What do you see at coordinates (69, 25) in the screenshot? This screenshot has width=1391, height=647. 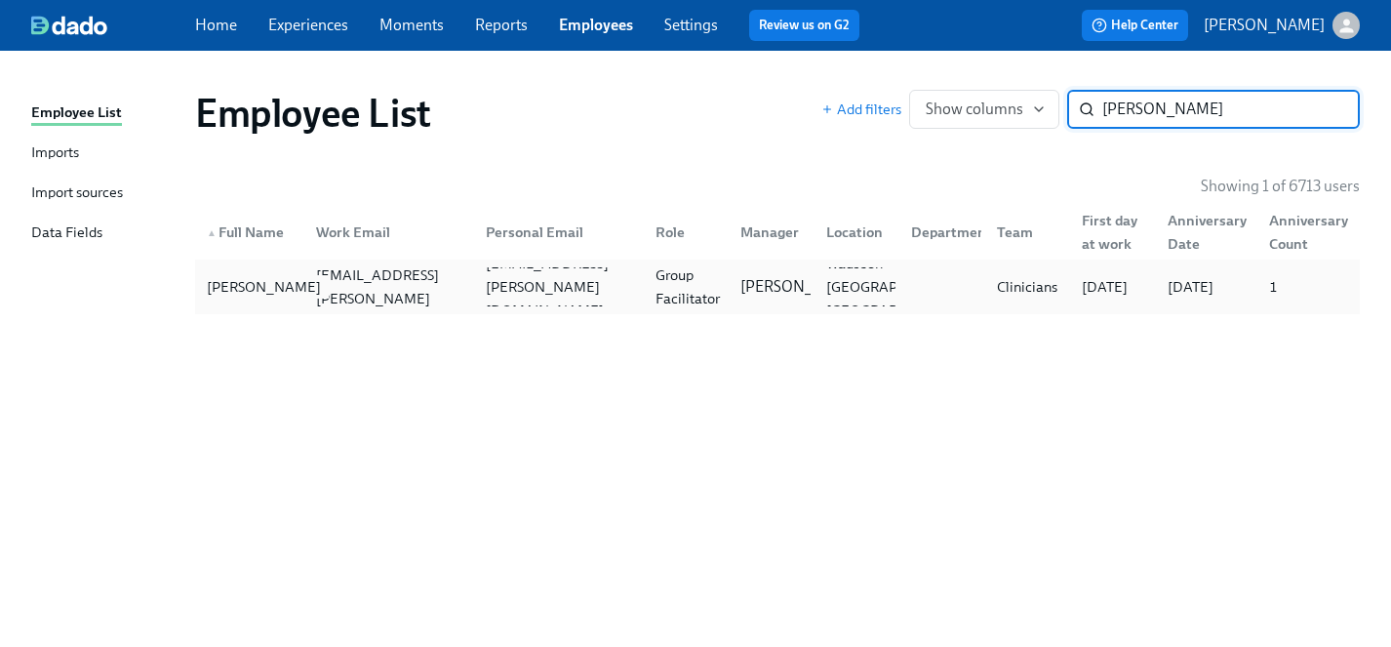 I see `img: dado` at bounding box center [69, 25].